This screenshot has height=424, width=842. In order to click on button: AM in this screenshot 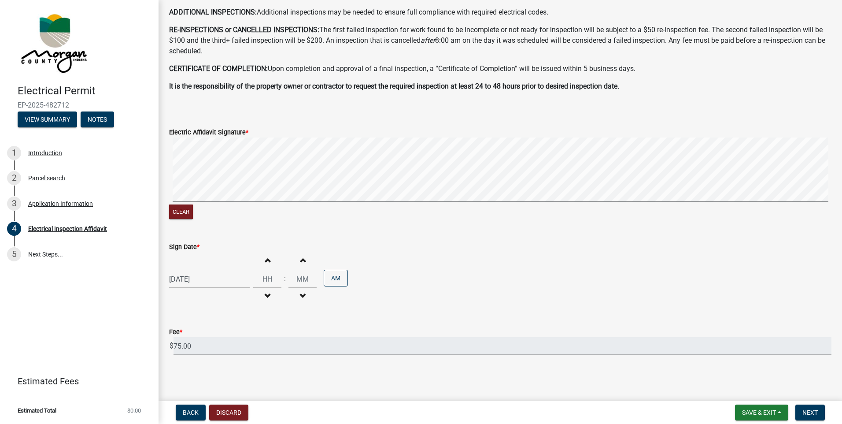, I will do `click(336, 278)`.